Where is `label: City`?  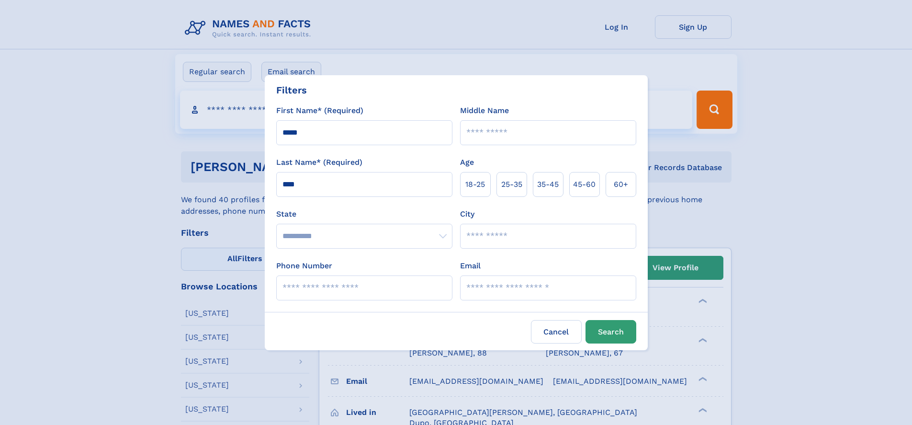 label: City is located at coordinates (467, 214).